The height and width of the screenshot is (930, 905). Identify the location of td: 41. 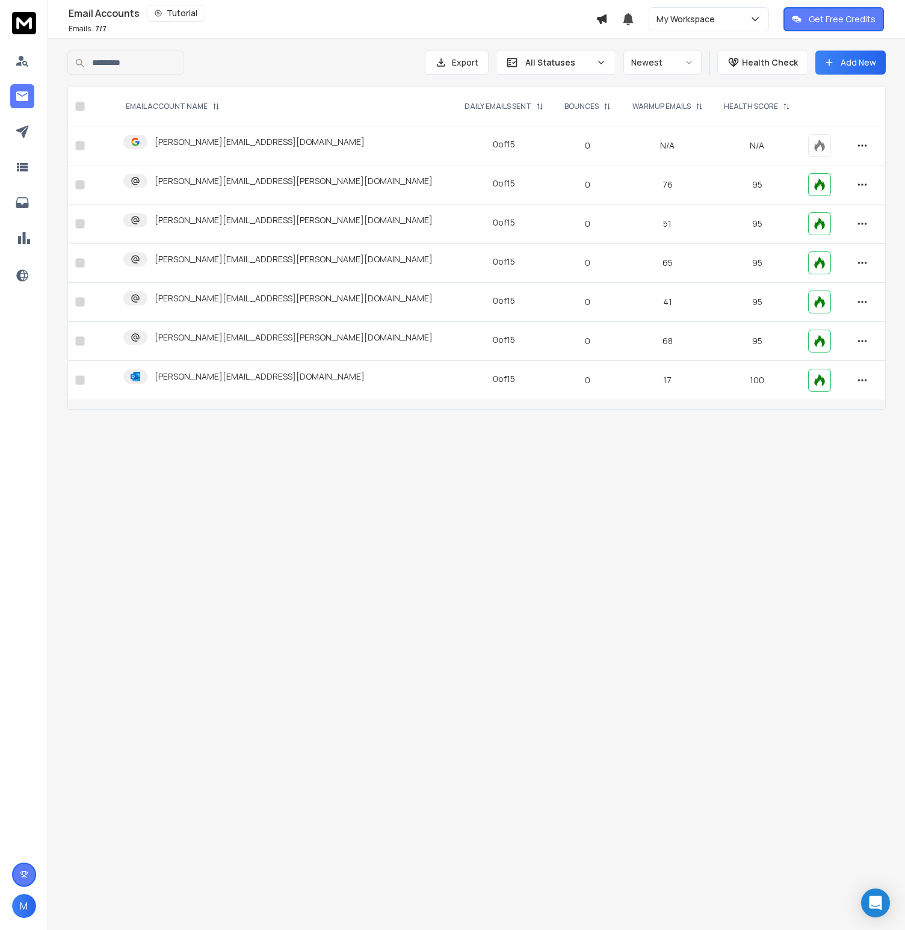
(667, 302).